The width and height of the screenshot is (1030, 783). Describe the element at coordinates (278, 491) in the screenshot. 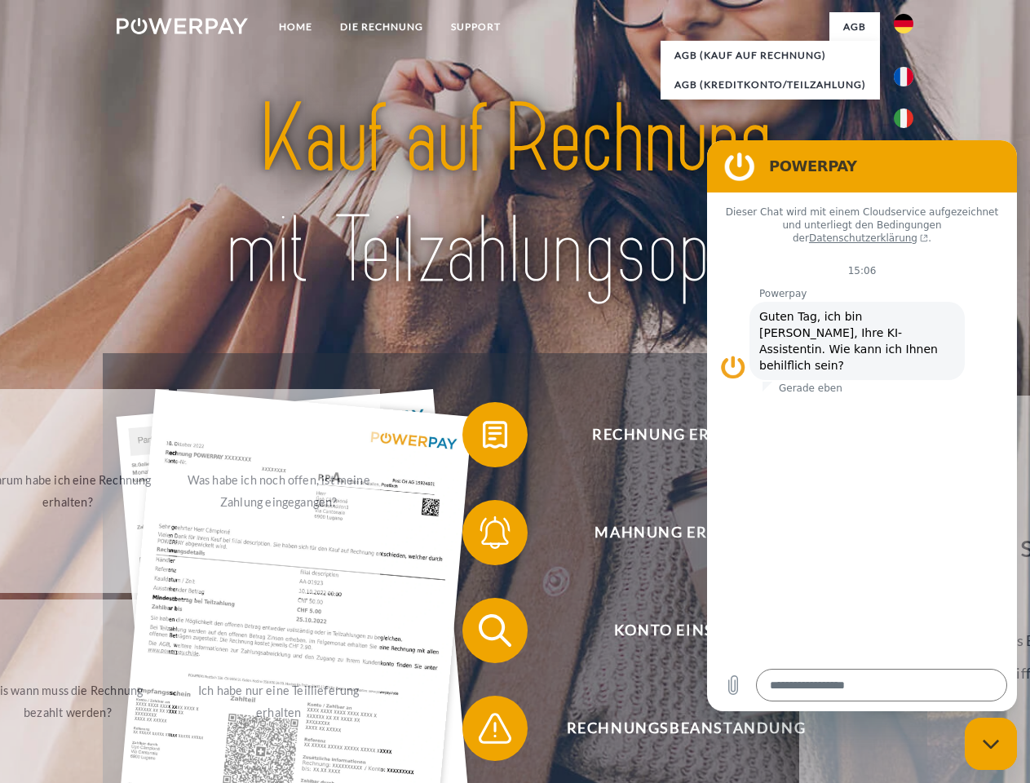

I see `a: Was habe ich noch offen, ist meine Zahlung eingegangen?` at that location.